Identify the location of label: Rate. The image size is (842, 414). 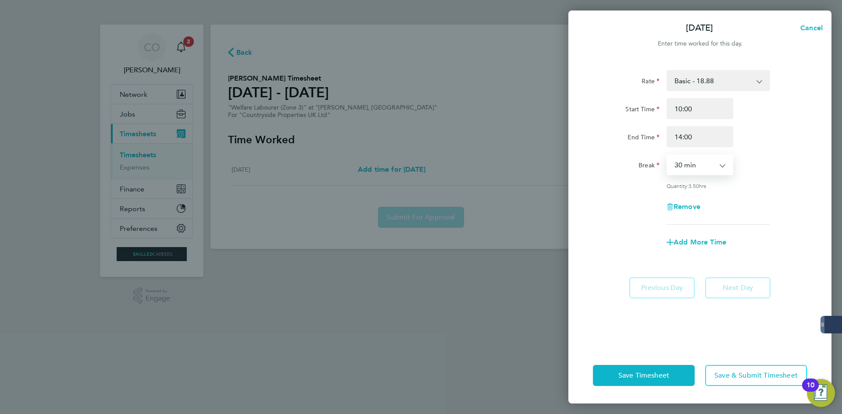
(650, 82).